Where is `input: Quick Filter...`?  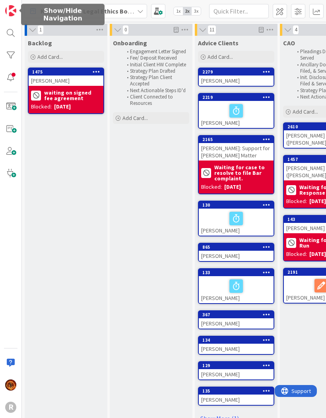 input: Quick Filter... is located at coordinates (239, 11).